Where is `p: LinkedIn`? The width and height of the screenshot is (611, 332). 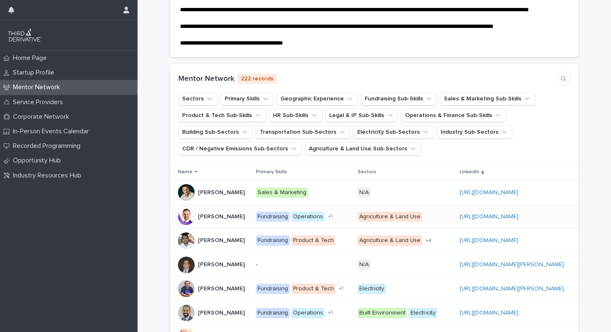 p: LinkedIn is located at coordinates (470, 172).